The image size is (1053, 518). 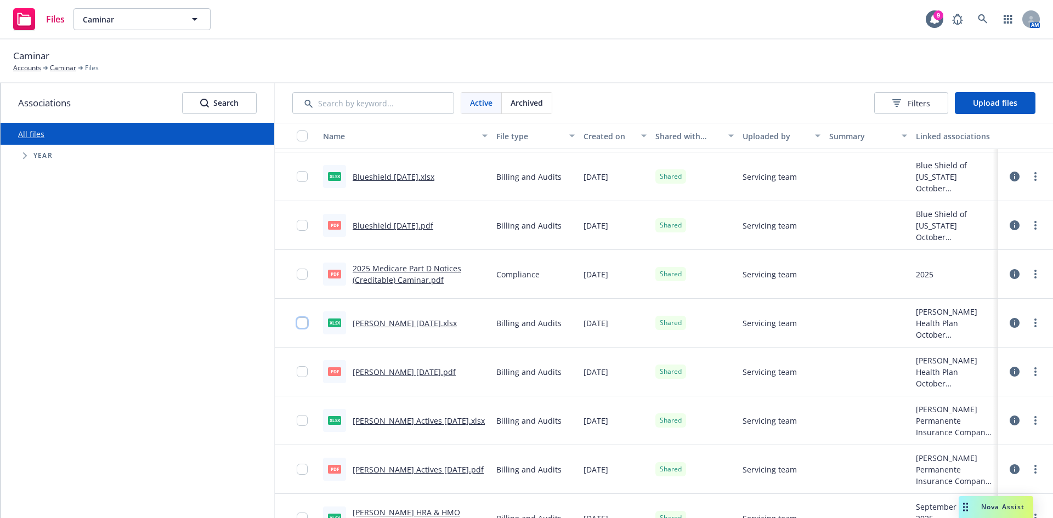 I want to click on span: Nova Assist, so click(x=1003, y=507).